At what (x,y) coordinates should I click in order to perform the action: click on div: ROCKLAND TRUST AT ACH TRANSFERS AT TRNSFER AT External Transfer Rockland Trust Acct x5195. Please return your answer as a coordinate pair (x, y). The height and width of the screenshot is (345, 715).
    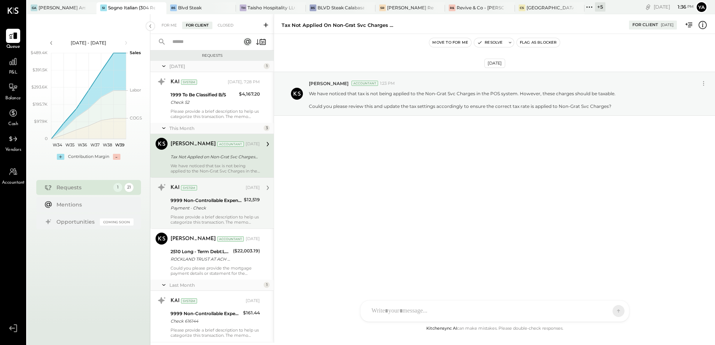
    Looking at the image, I should click on (200, 259).